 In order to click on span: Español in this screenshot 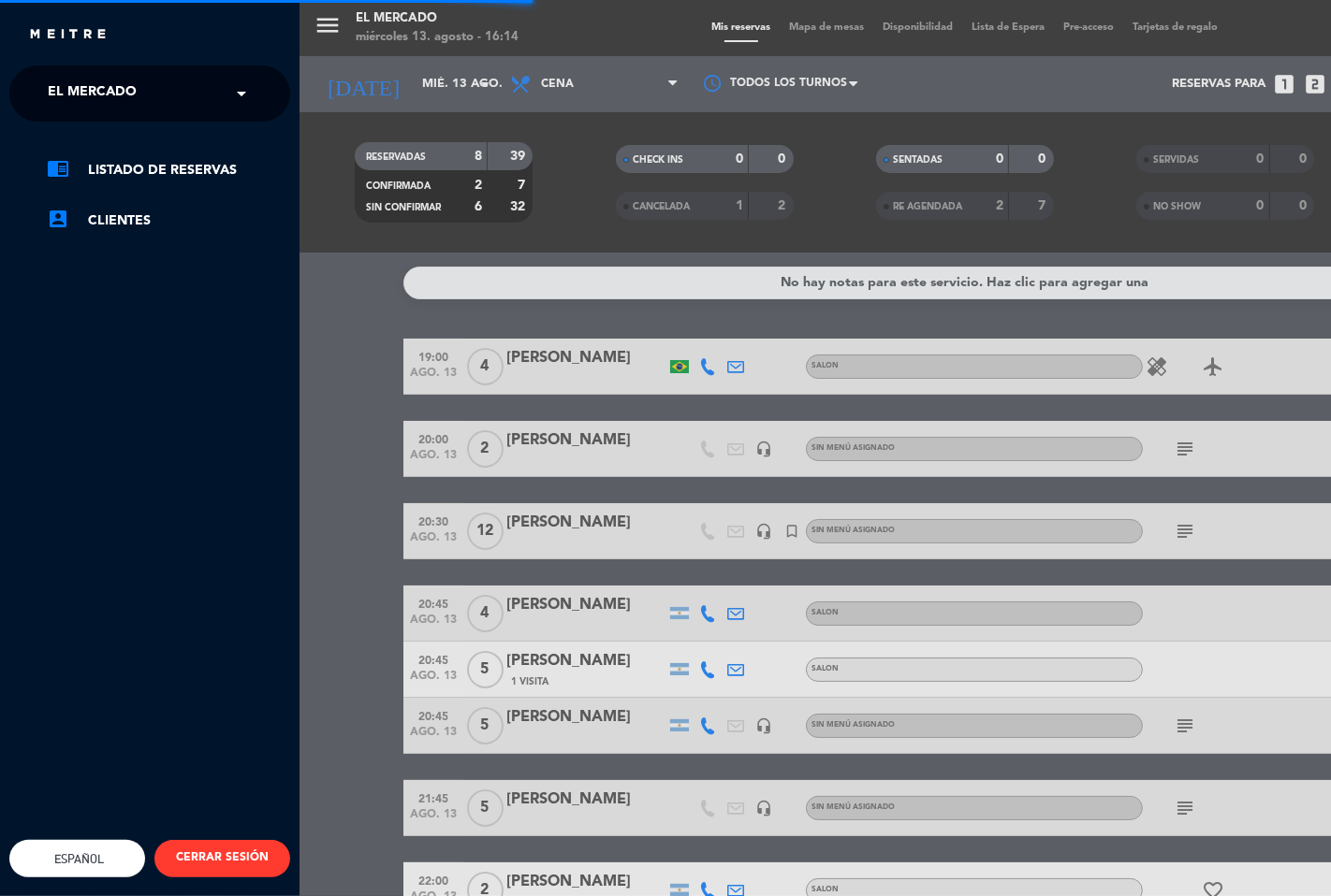, I will do `click(78, 859)`.